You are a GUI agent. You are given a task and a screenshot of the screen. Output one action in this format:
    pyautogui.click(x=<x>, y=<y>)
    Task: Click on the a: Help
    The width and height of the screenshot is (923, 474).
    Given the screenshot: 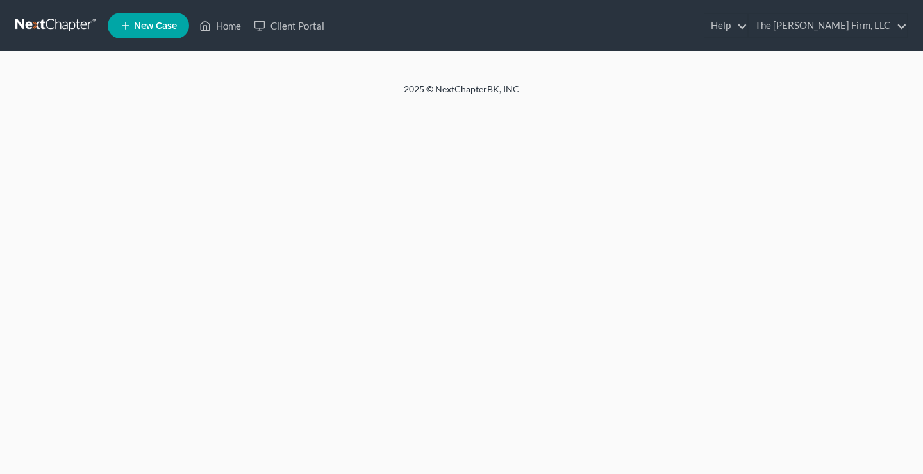 What is the action you would take?
    pyautogui.click(x=725, y=26)
    